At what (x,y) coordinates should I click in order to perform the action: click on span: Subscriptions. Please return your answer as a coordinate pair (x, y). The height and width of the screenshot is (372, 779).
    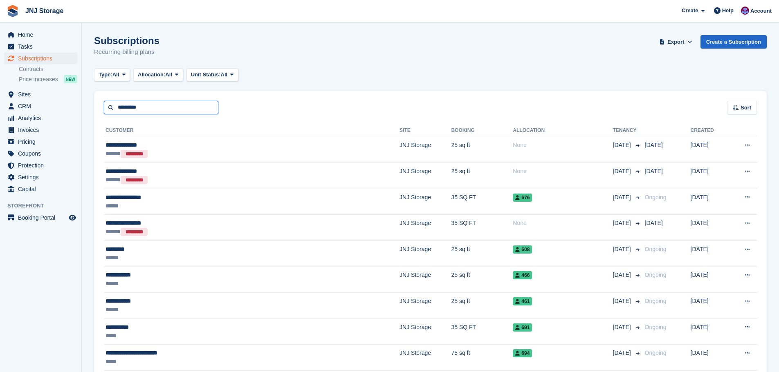
    Looking at the image, I should click on (43, 58).